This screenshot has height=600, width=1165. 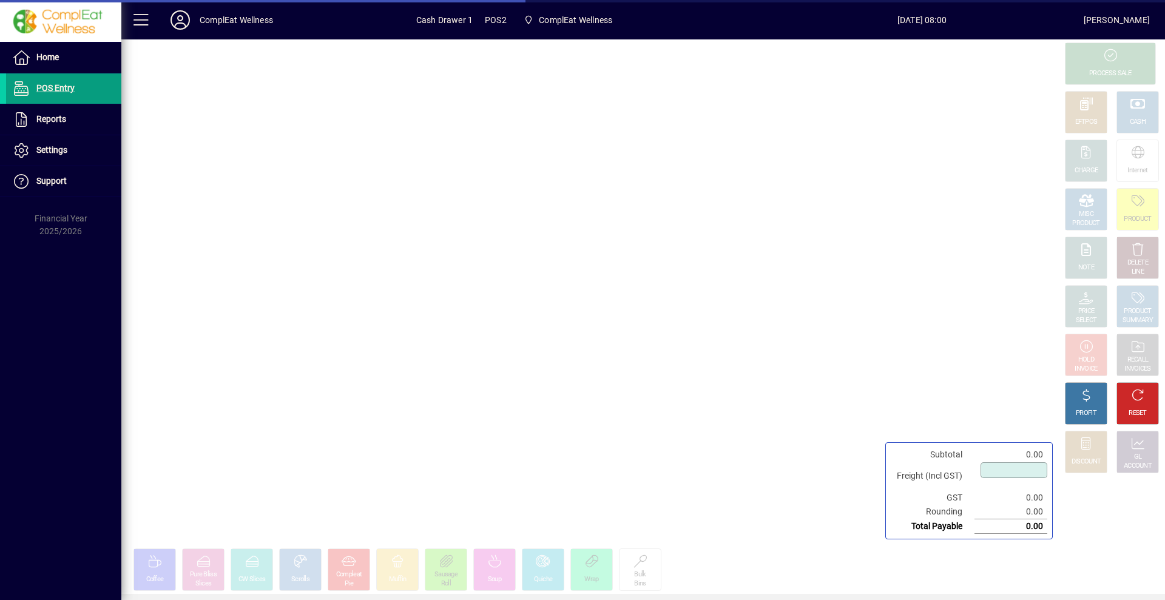 I want to click on div: Roll, so click(x=446, y=584).